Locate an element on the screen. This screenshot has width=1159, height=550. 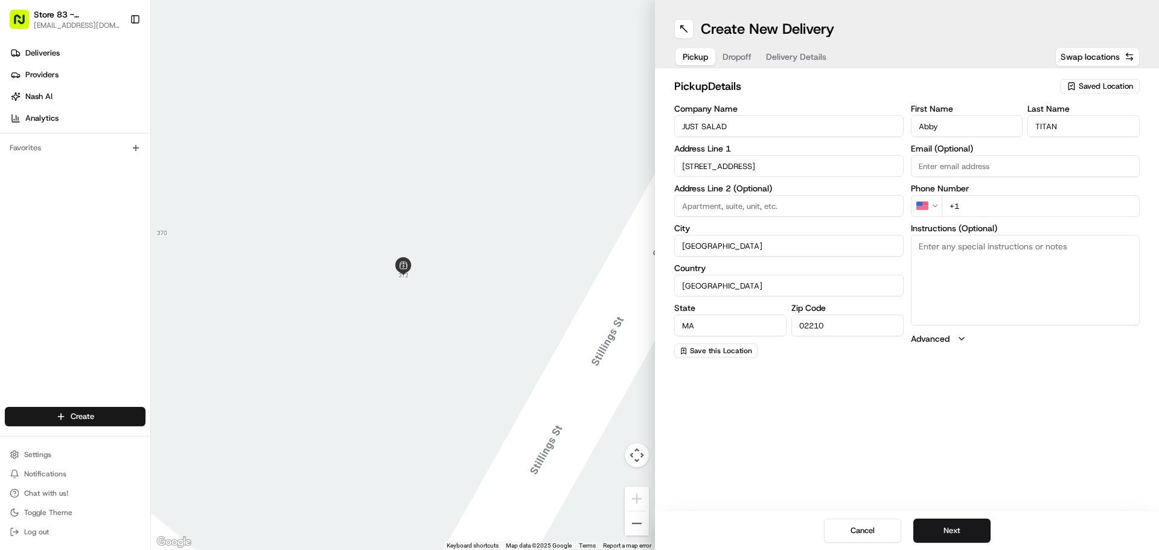
div: Favorites is located at coordinates (75, 148).